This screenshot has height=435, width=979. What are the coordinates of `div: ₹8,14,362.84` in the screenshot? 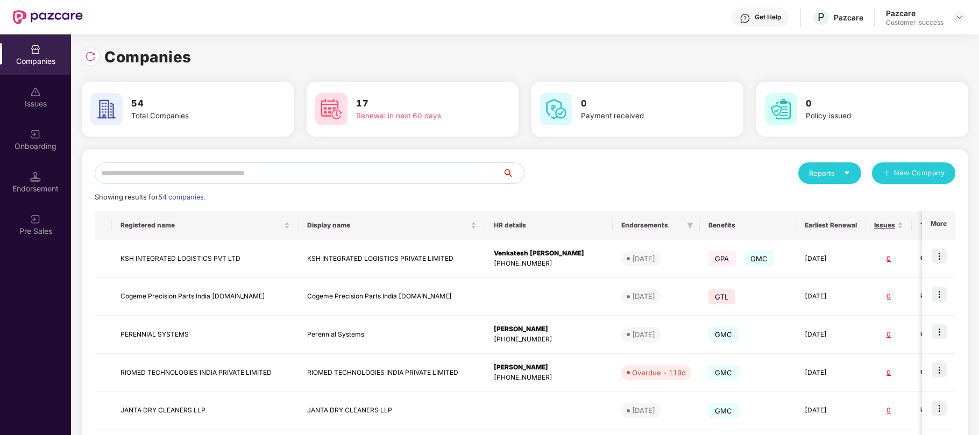 It's located at (948, 335).